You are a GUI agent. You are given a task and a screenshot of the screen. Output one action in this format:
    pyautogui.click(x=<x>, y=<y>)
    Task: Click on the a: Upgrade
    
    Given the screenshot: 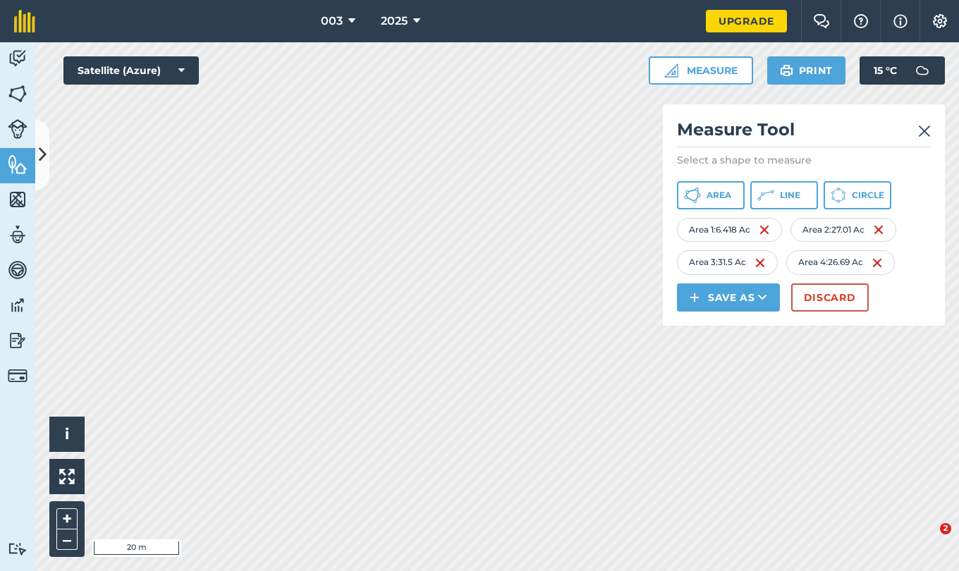 What is the action you would take?
    pyautogui.click(x=746, y=21)
    